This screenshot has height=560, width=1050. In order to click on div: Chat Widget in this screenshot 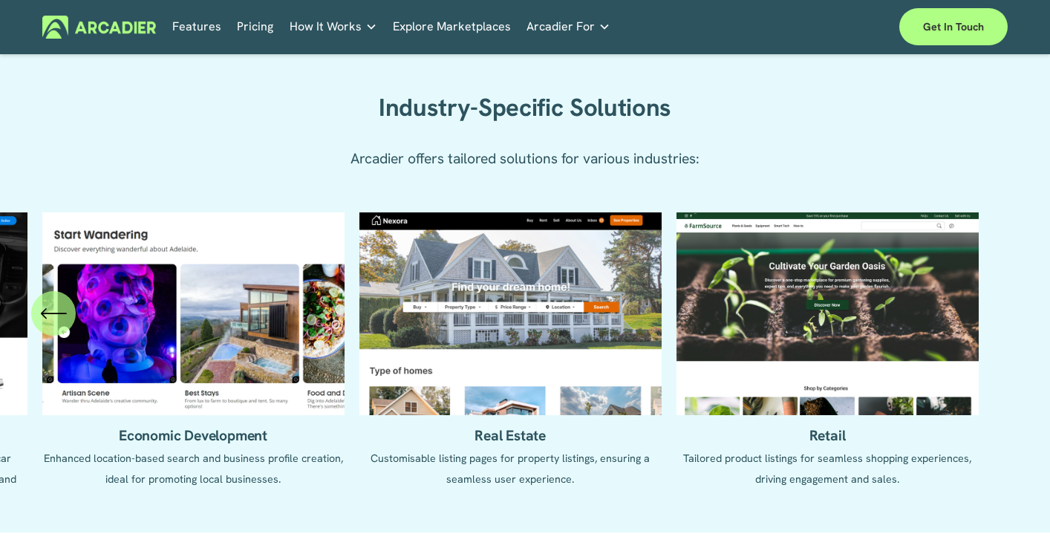, I will do `click(1013, 524)`.